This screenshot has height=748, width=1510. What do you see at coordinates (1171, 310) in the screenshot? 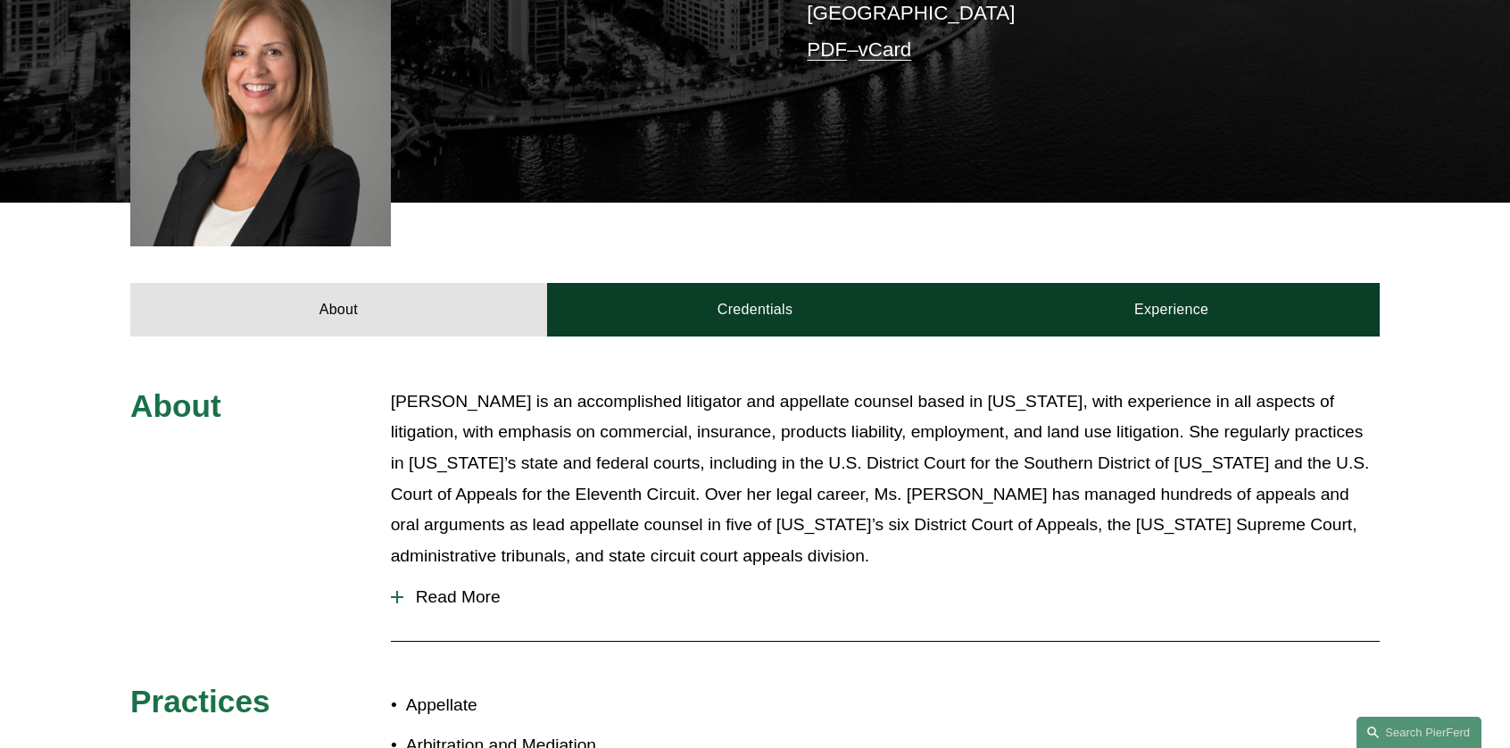
I see `a: Experience` at bounding box center [1171, 310].